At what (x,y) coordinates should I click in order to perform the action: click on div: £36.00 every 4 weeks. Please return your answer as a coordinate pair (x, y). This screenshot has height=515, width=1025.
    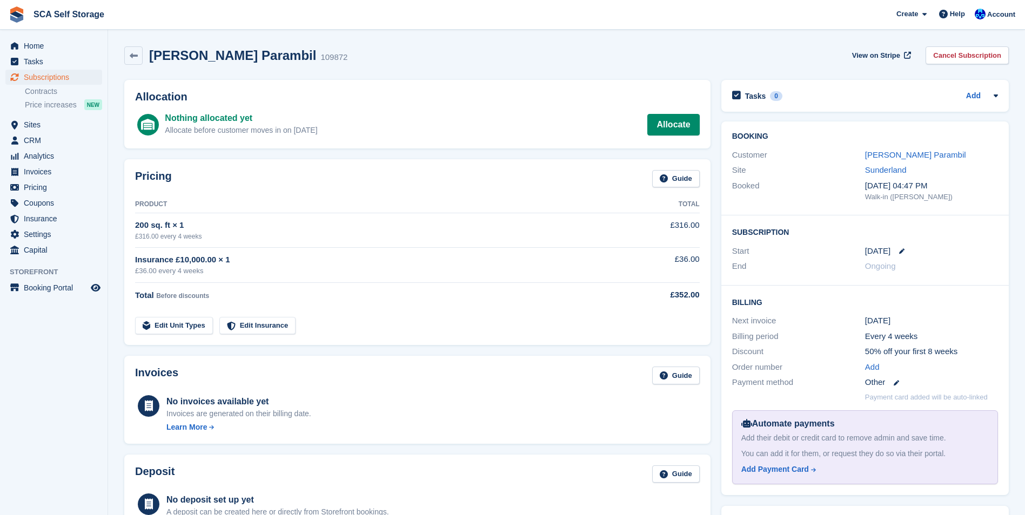
    Looking at the image, I should click on (373, 271).